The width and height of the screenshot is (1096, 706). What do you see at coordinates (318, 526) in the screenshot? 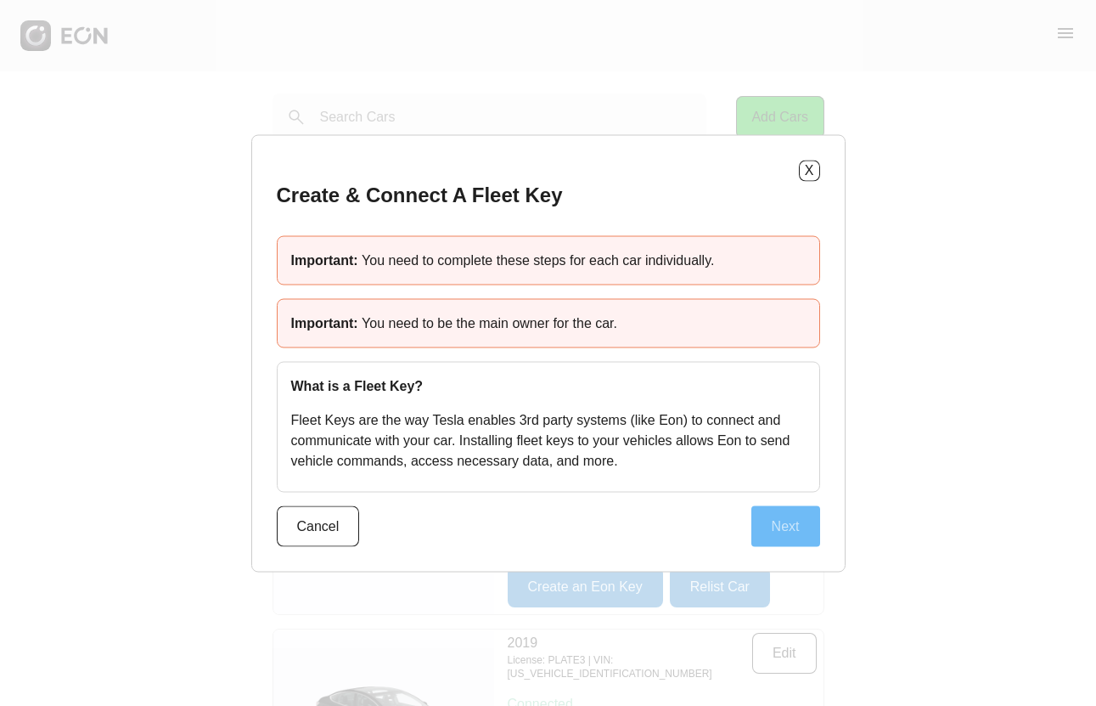
I see `button: Cancel` at bounding box center [318, 526].